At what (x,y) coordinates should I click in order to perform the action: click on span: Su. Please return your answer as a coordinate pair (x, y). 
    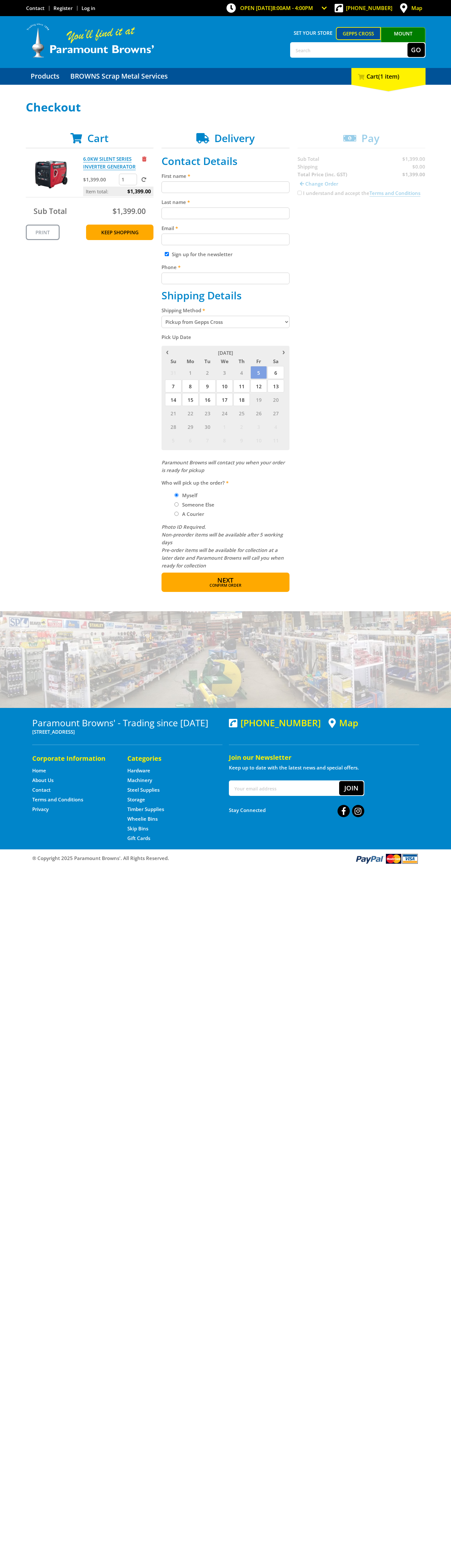
    Looking at the image, I should click on (173, 361).